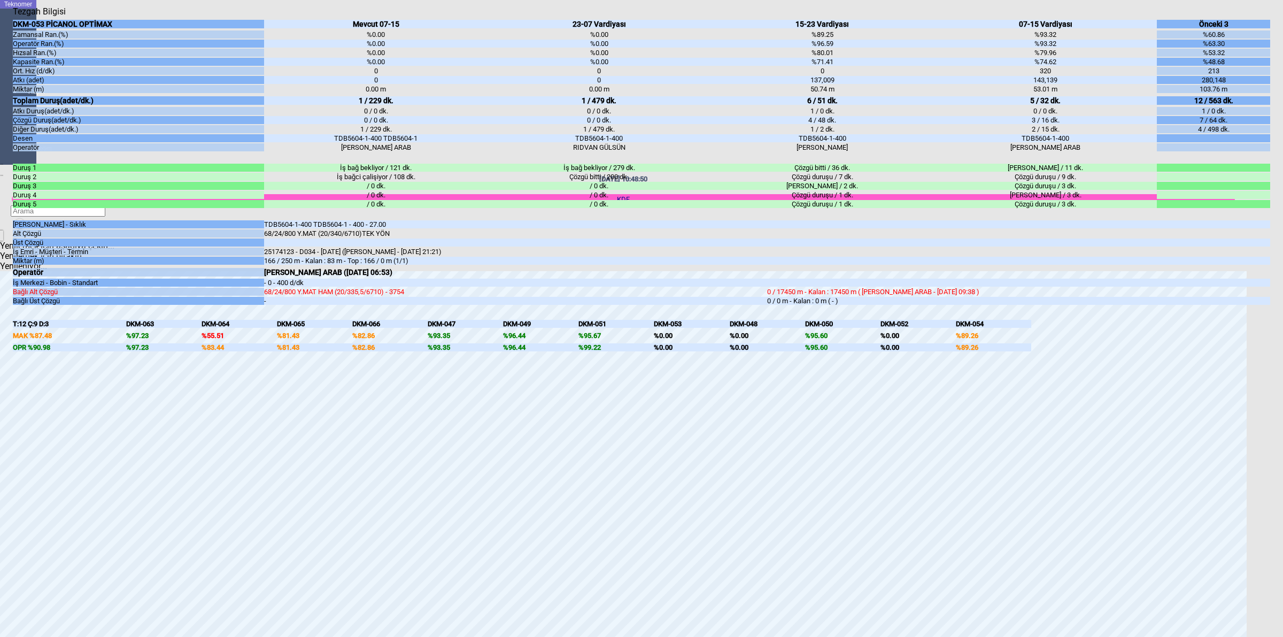 This screenshot has height=637, width=1283. I want to click on div: Duruş 5, so click(139, 204).